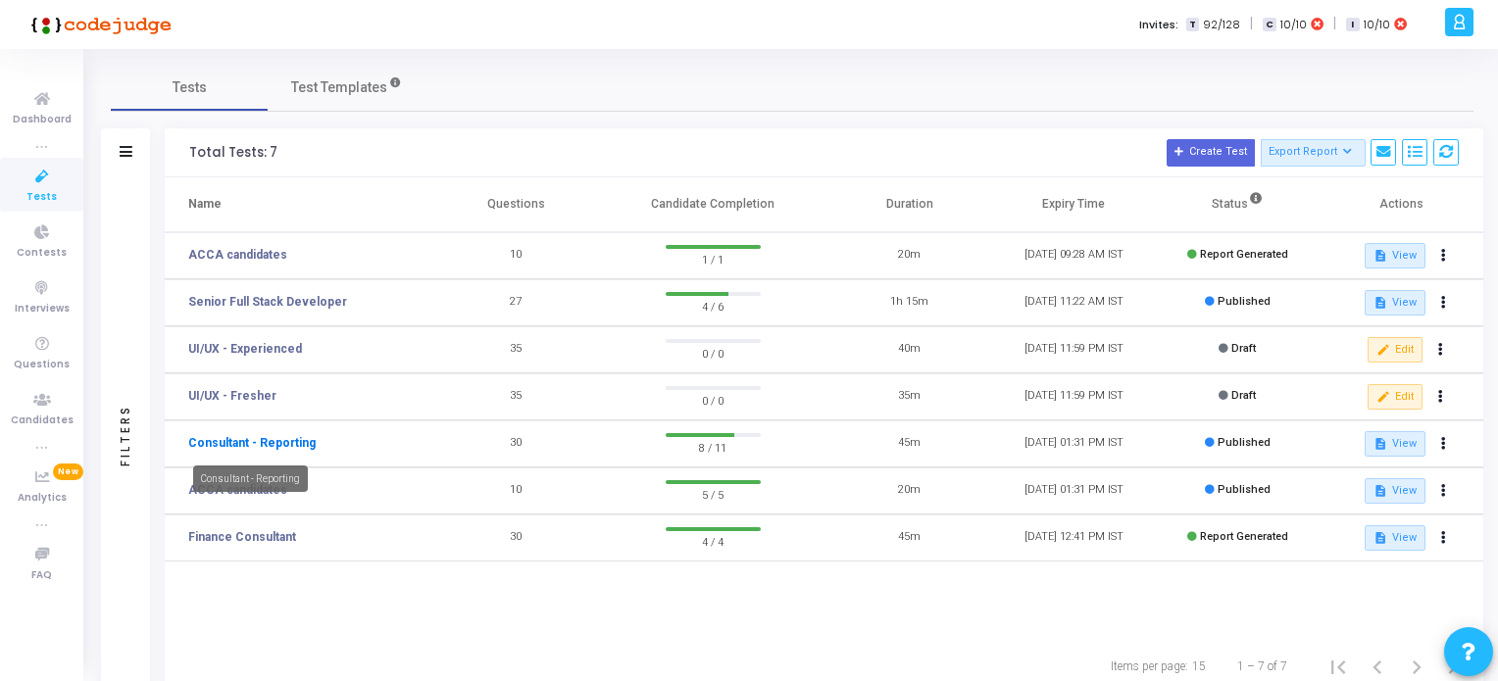 Image resolution: width=1498 pixels, height=681 pixels. I want to click on span: Interviews, so click(42, 309).